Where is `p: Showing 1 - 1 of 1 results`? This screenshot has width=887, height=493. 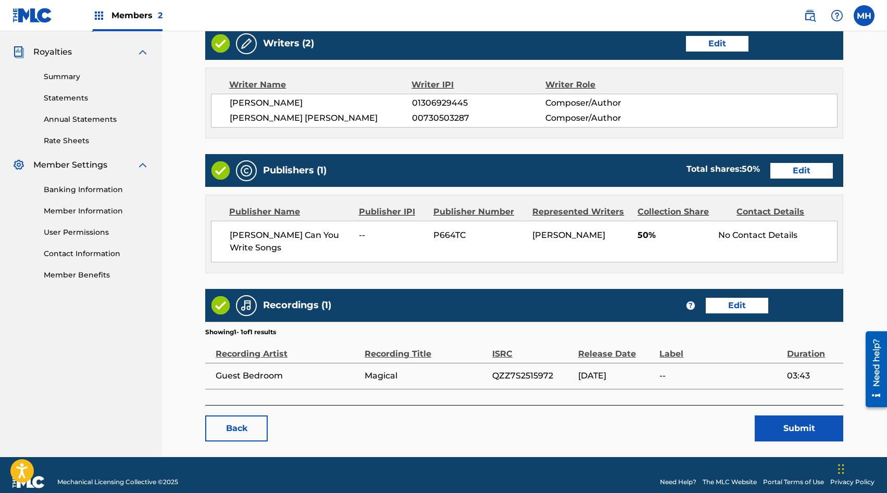
p: Showing 1 - 1 of 1 results is located at coordinates (241, 332).